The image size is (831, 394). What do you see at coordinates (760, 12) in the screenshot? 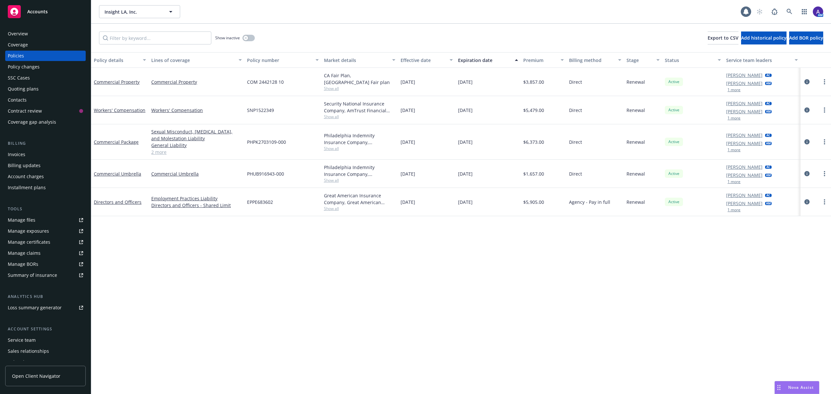
I see `a: Start snowing` at bounding box center [760, 12].